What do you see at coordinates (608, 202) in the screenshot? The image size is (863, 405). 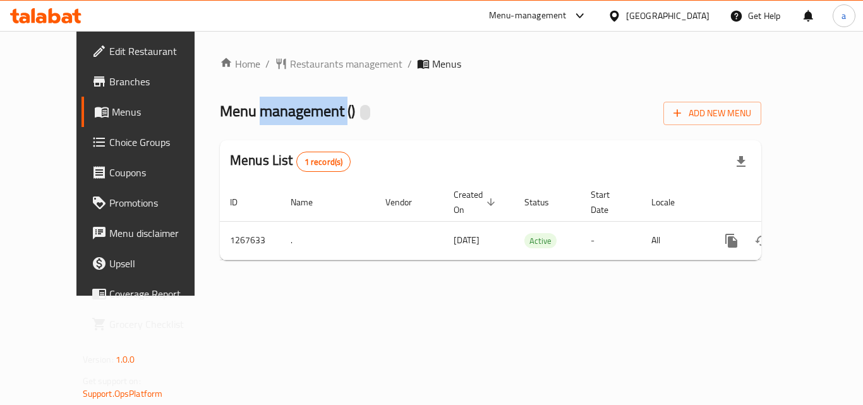 I see `span: Start Date` at bounding box center [608, 202].